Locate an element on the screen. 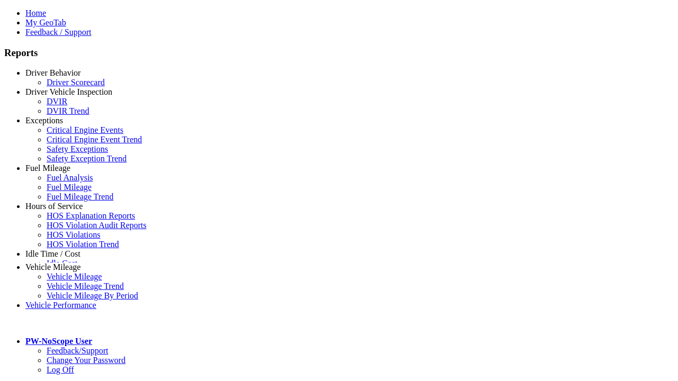 The image size is (678, 381). a: HOS Violation Trend is located at coordinates (83, 244).